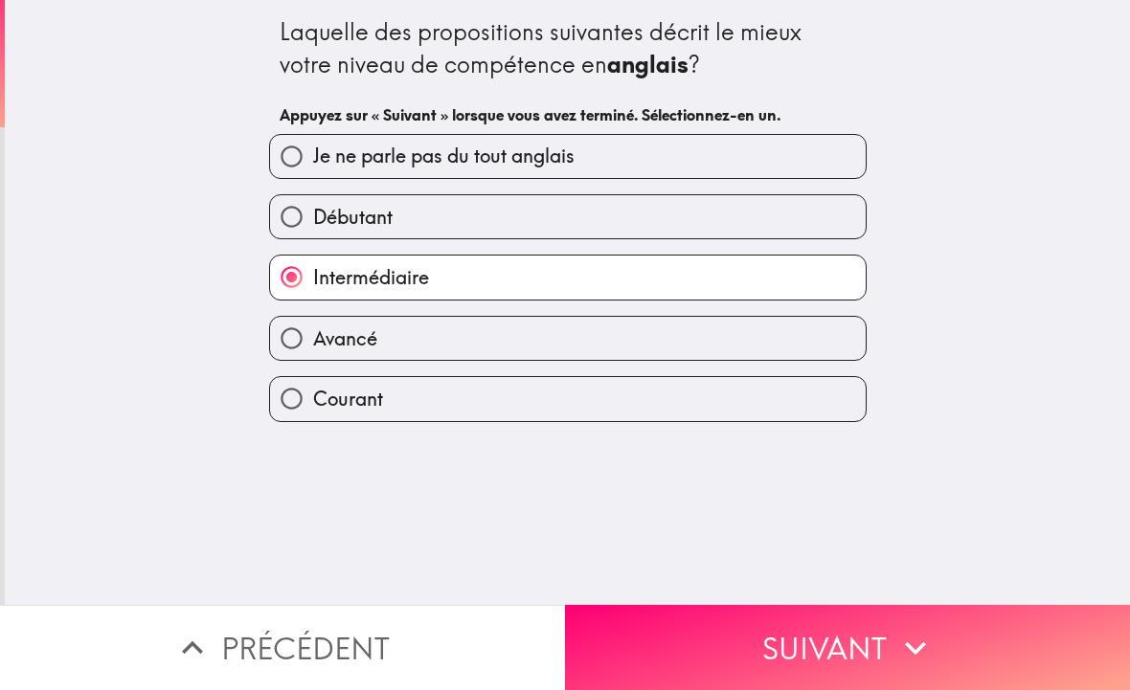 This screenshot has width=1130, height=690. What do you see at coordinates (348, 399) in the screenshot?
I see `span: Courant` at bounding box center [348, 399].